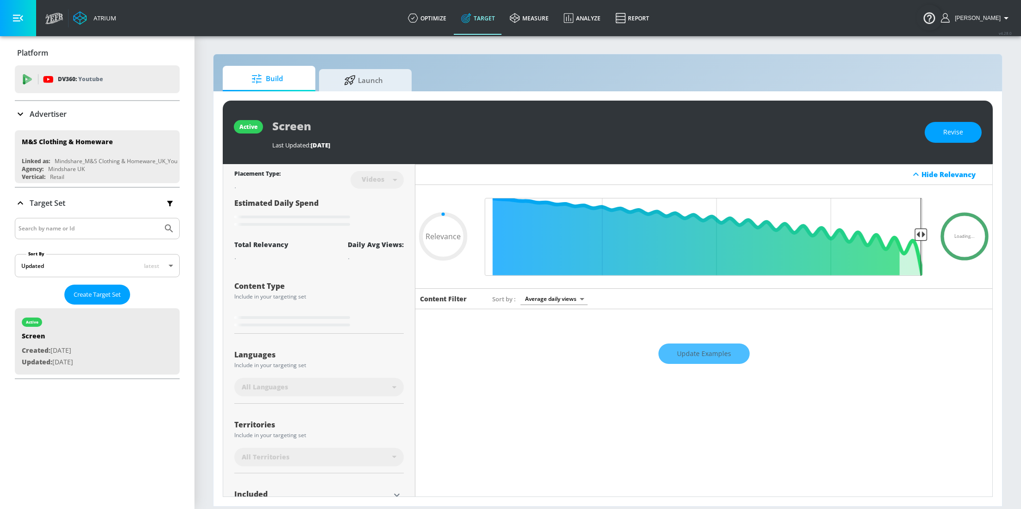 Image resolution: width=1021 pixels, height=509 pixels. What do you see at coordinates (312, 494) in the screenshot?
I see `div: Included` at bounding box center [312, 494].